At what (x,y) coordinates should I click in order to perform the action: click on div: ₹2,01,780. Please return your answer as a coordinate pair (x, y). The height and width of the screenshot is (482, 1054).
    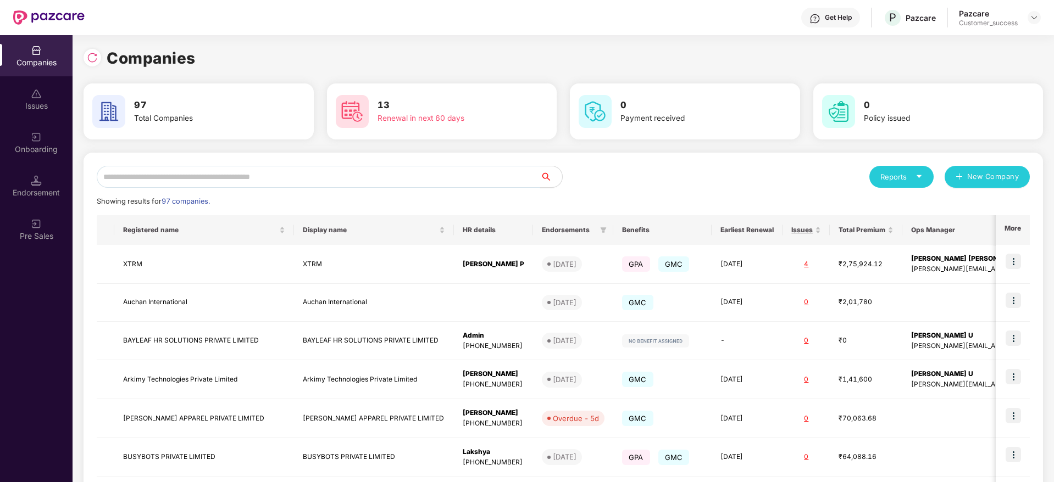
    Looking at the image, I should click on (866, 302).